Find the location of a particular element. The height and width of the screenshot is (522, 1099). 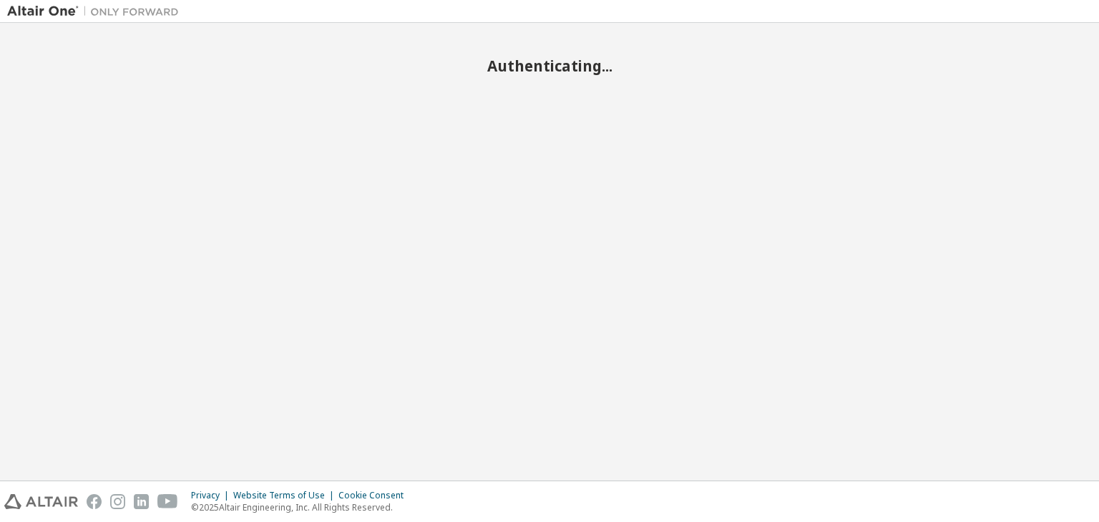

div: Privacy is located at coordinates (212, 496).